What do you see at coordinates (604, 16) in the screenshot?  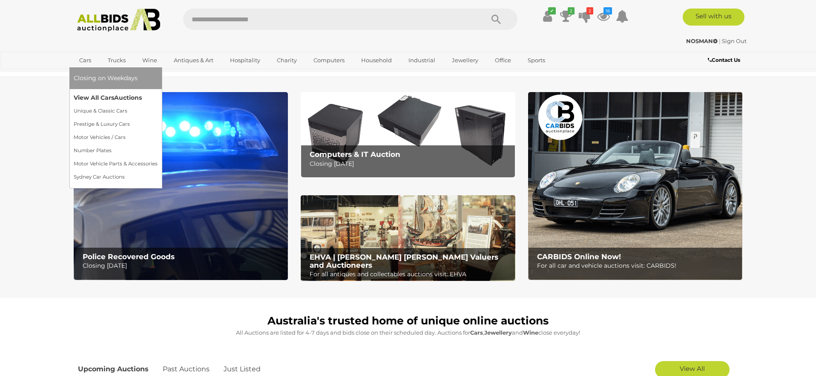 I see `a: 16` at bounding box center [604, 16].